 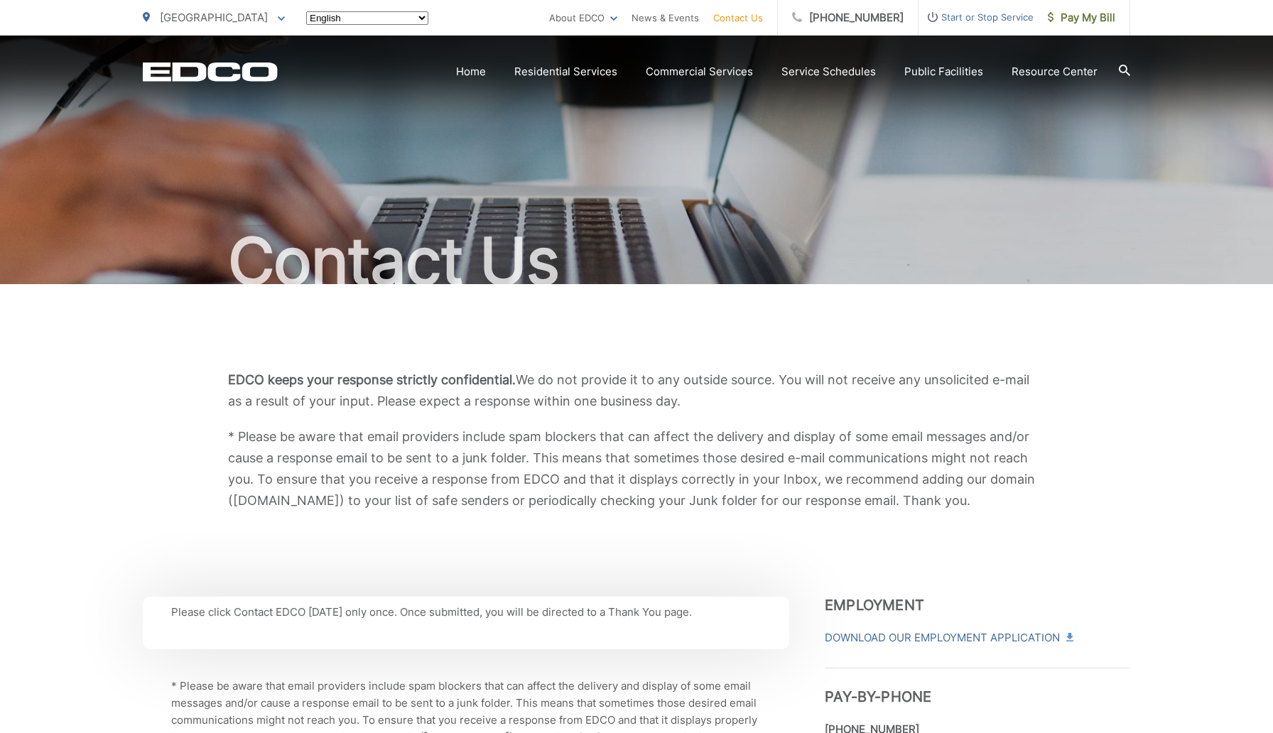 I want to click on b: EDCO keeps your response strictly confidential., so click(x=372, y=379).